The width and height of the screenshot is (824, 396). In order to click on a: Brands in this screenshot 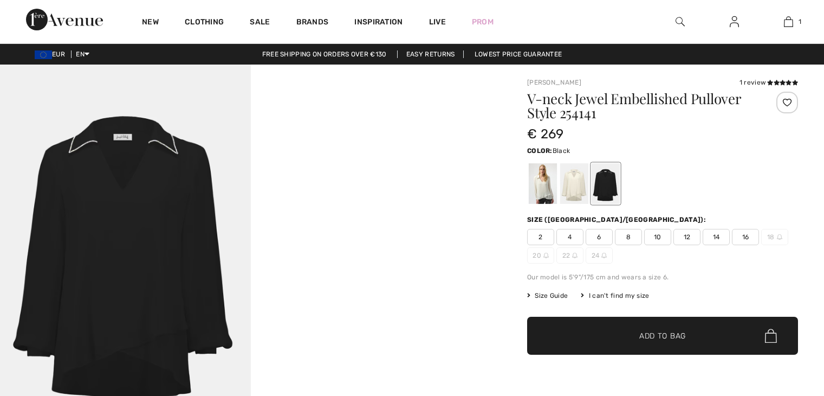, I will do `click(313, 23)`.